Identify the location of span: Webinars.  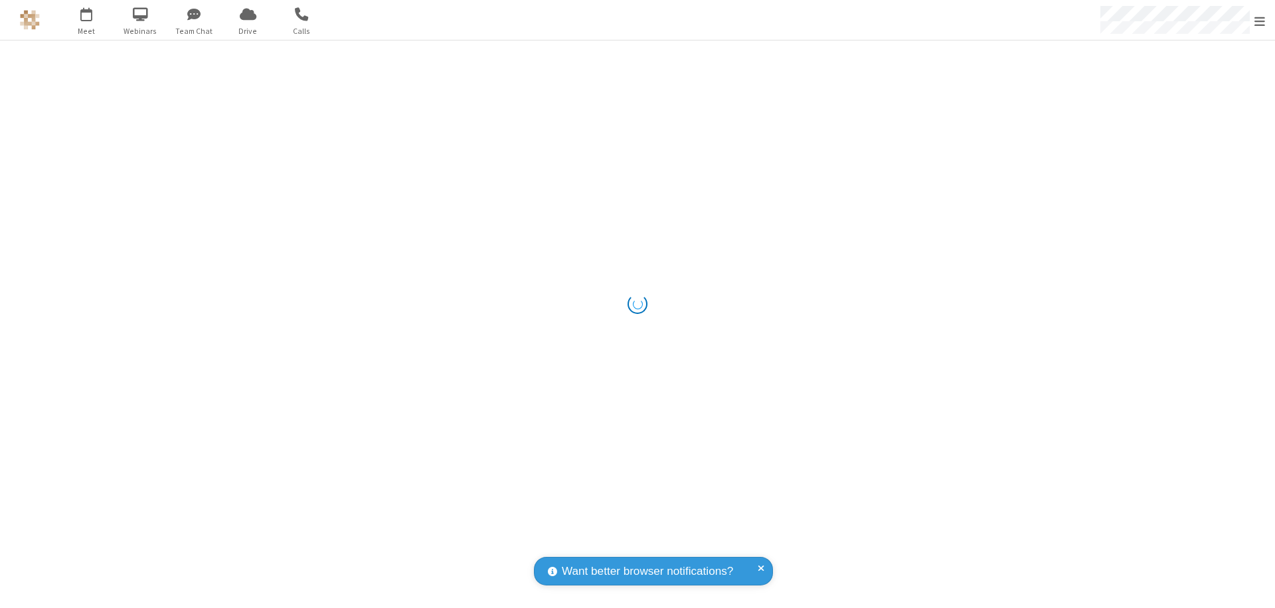
(140, 31).